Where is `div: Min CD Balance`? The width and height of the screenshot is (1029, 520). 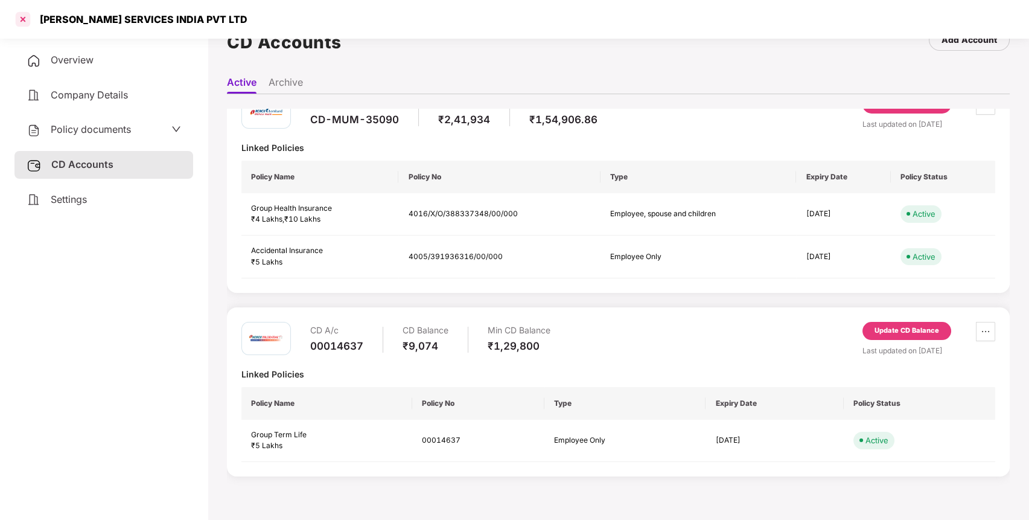
div: Min CD Balance is located at coordinates (519, 330).